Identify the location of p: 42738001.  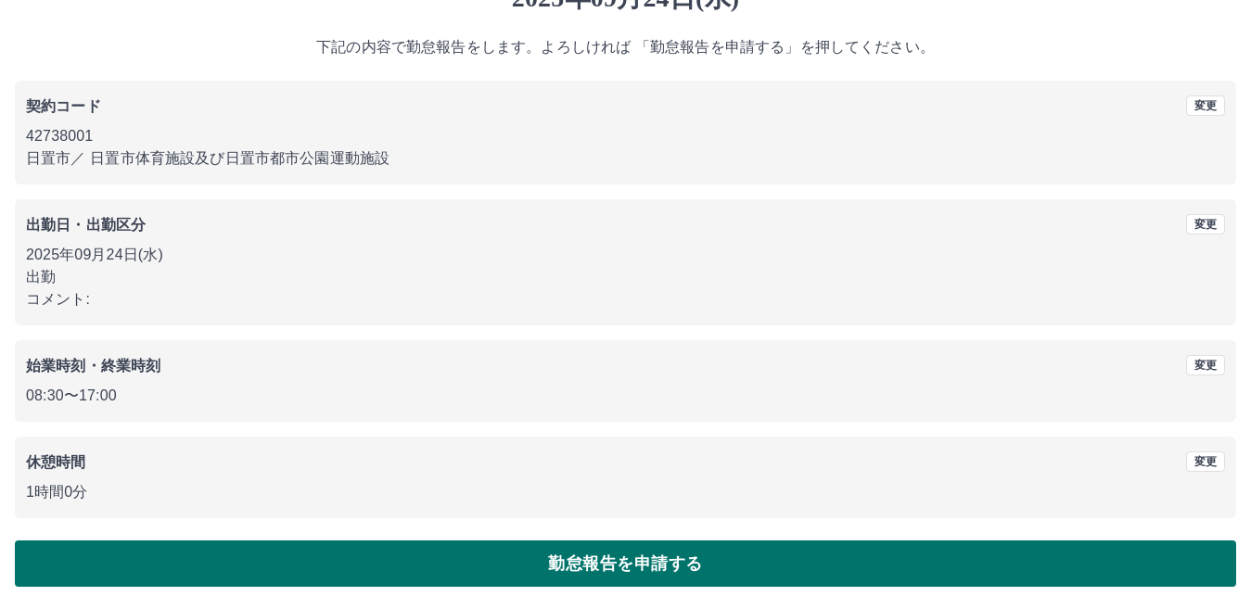
(625, 136).